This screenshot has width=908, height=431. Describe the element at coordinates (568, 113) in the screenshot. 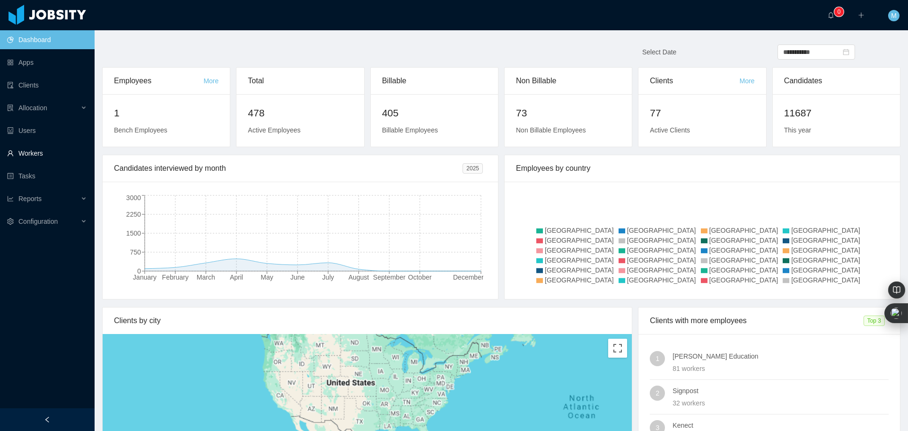

I see `h2: 73` at that location.